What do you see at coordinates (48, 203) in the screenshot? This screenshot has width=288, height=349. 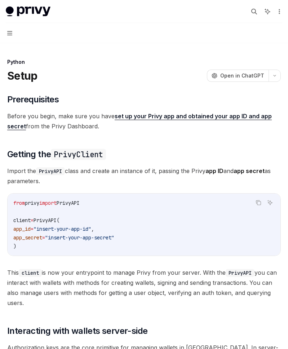 I see `span: import` at bounding box center [48, 203].